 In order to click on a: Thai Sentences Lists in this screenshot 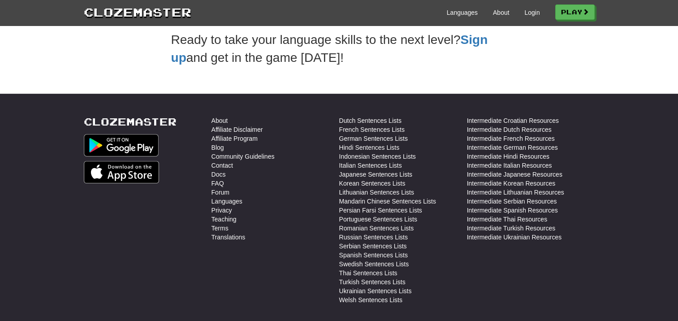, I will do `click(369, 273)`.